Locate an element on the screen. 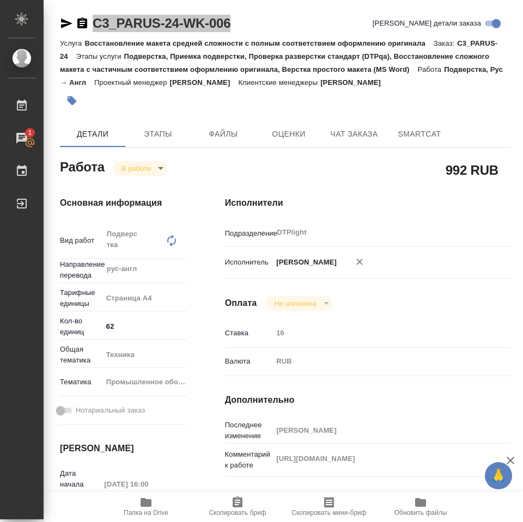  p: Последнее изменение is located at coordinates (249, 431).